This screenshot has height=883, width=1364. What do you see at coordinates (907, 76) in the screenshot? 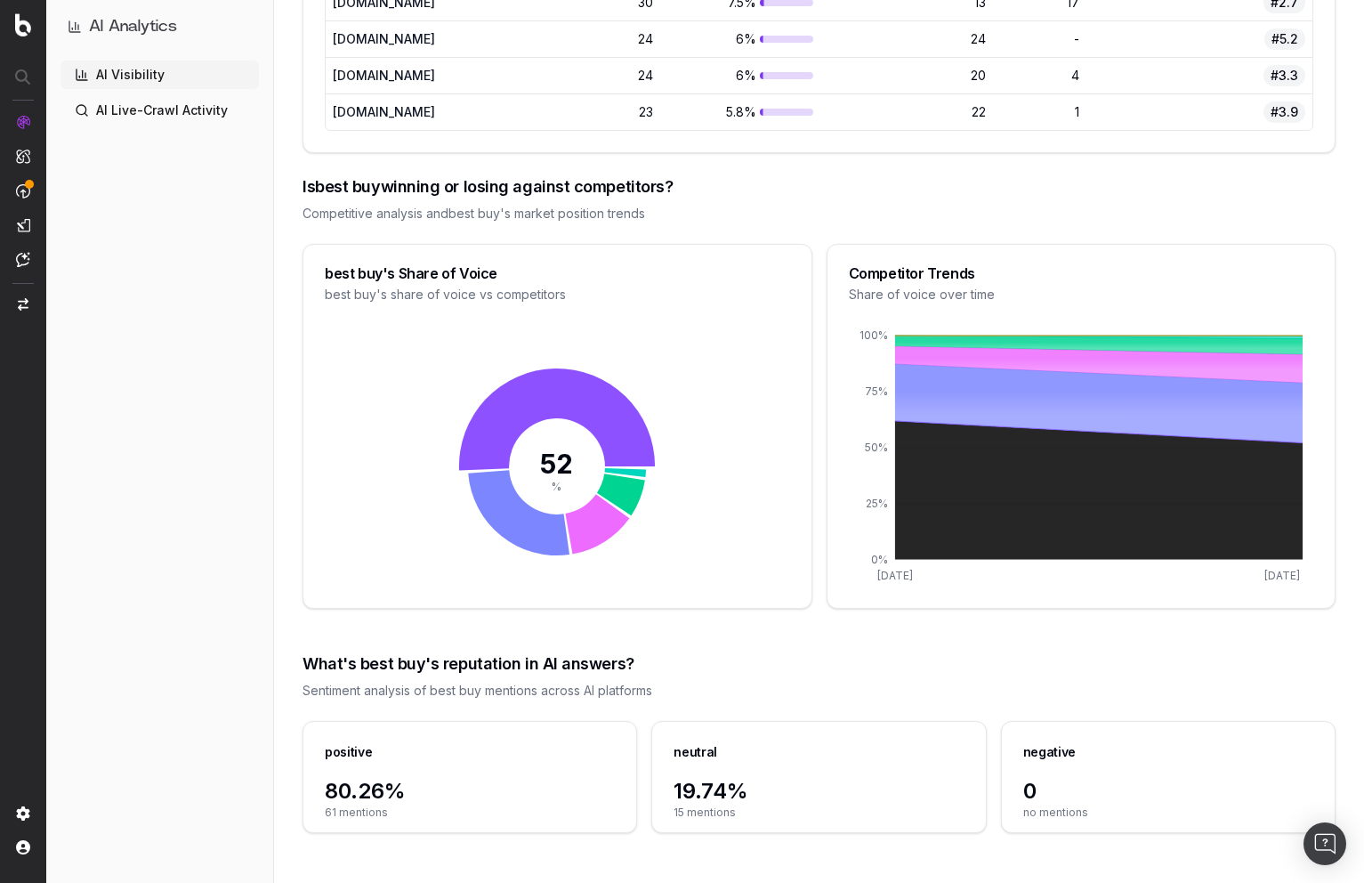
I see `div: 20` at bounding box center [907, 76].